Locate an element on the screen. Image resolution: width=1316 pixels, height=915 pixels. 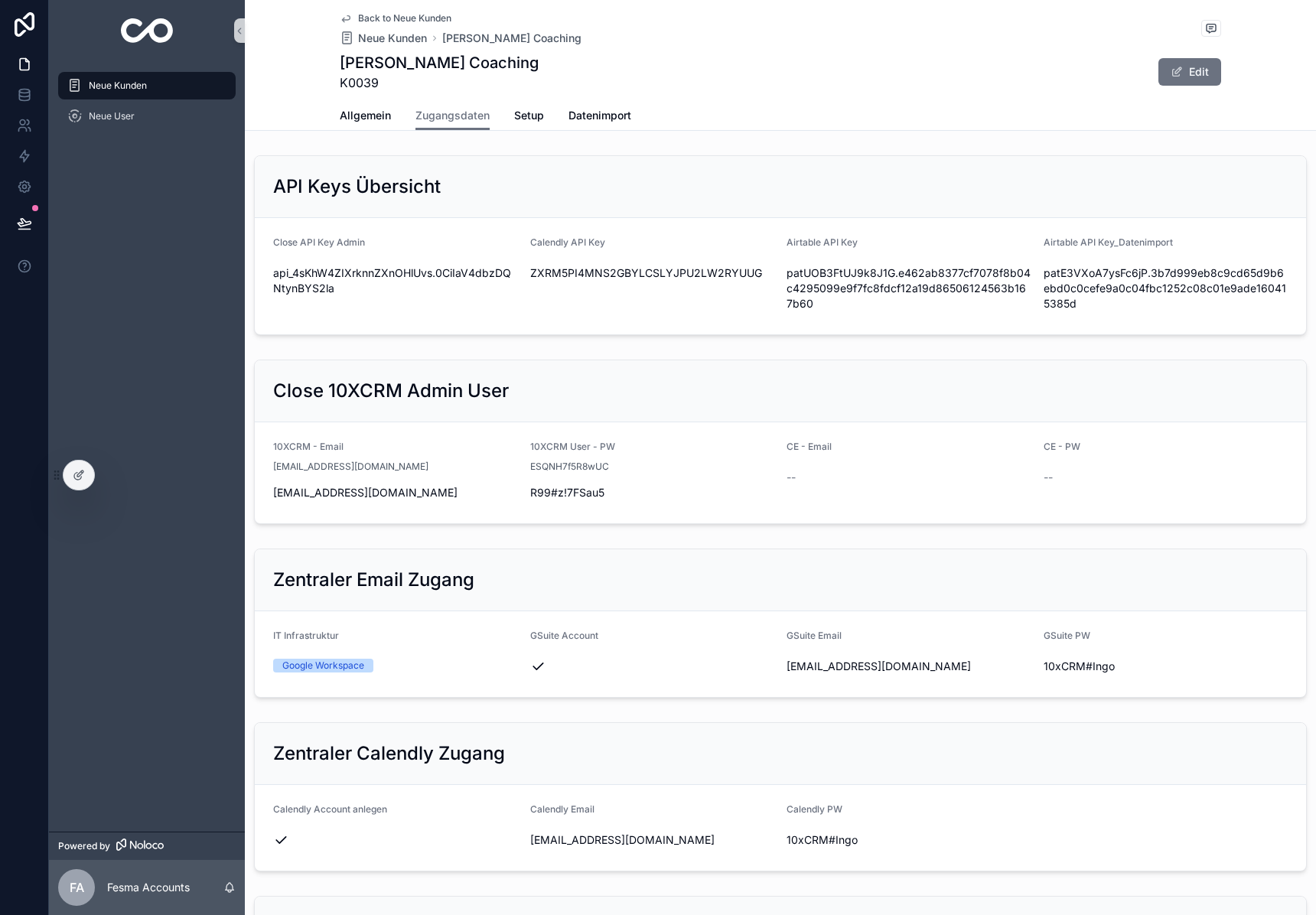
a: Powered by is located at coordinates (147, 845).